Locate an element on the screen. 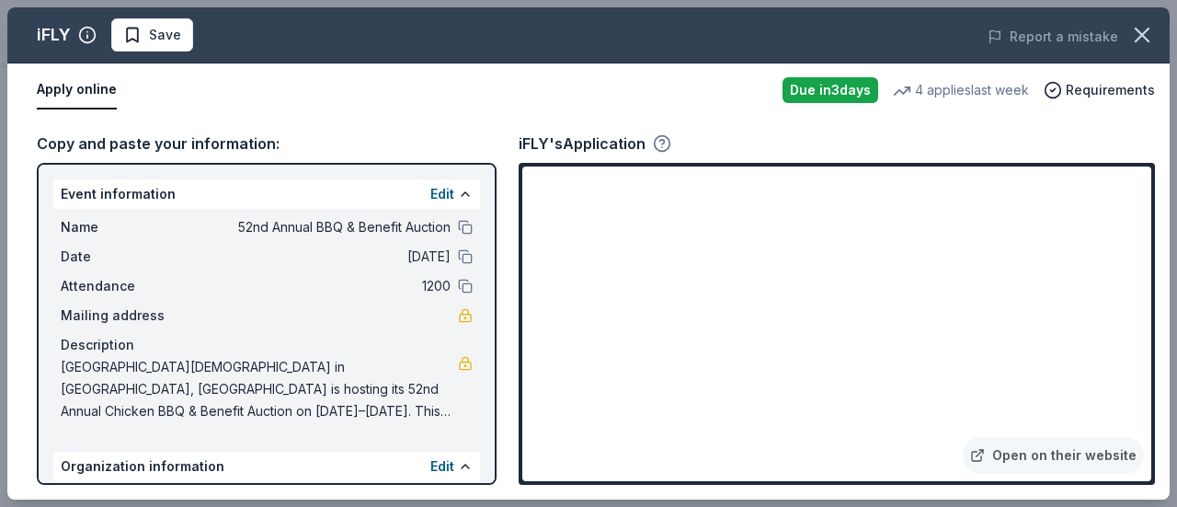 The image size is (1177, 507). span: Date is located at coordinates (122, 257).